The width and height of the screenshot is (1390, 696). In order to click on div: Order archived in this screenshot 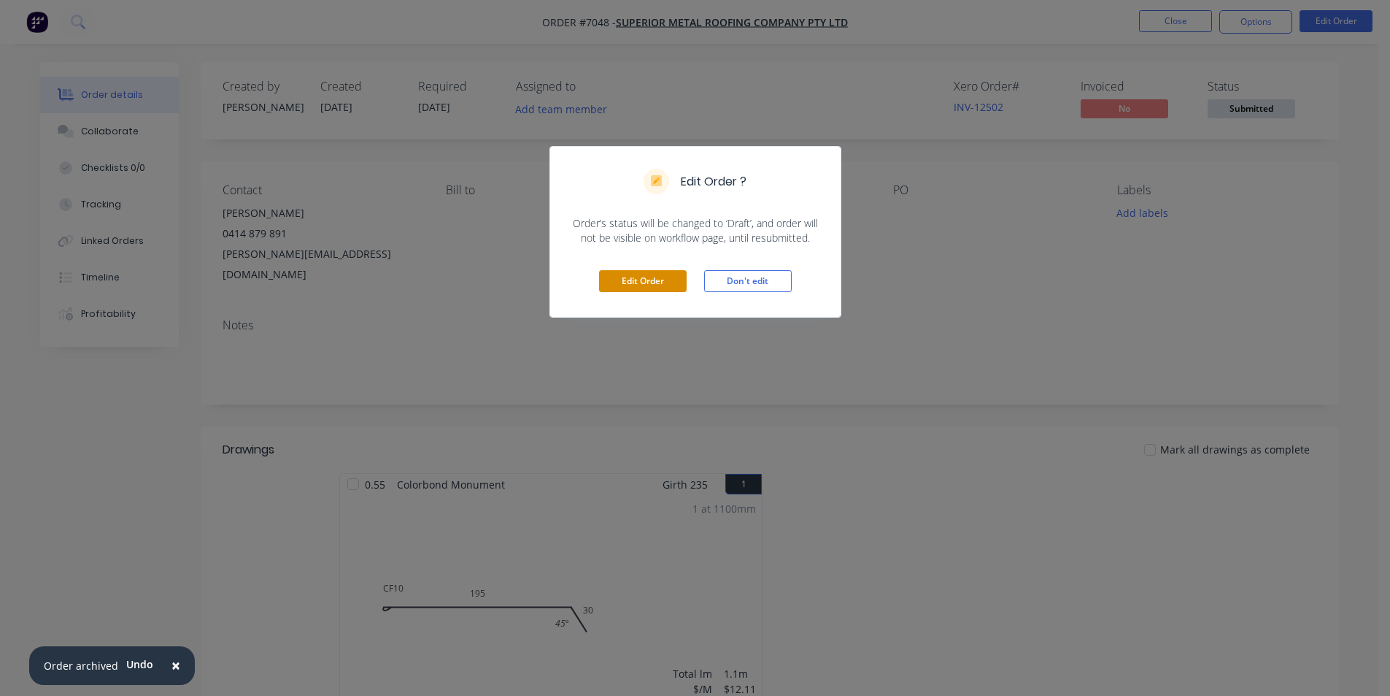, I will do `click(81, 665)`.